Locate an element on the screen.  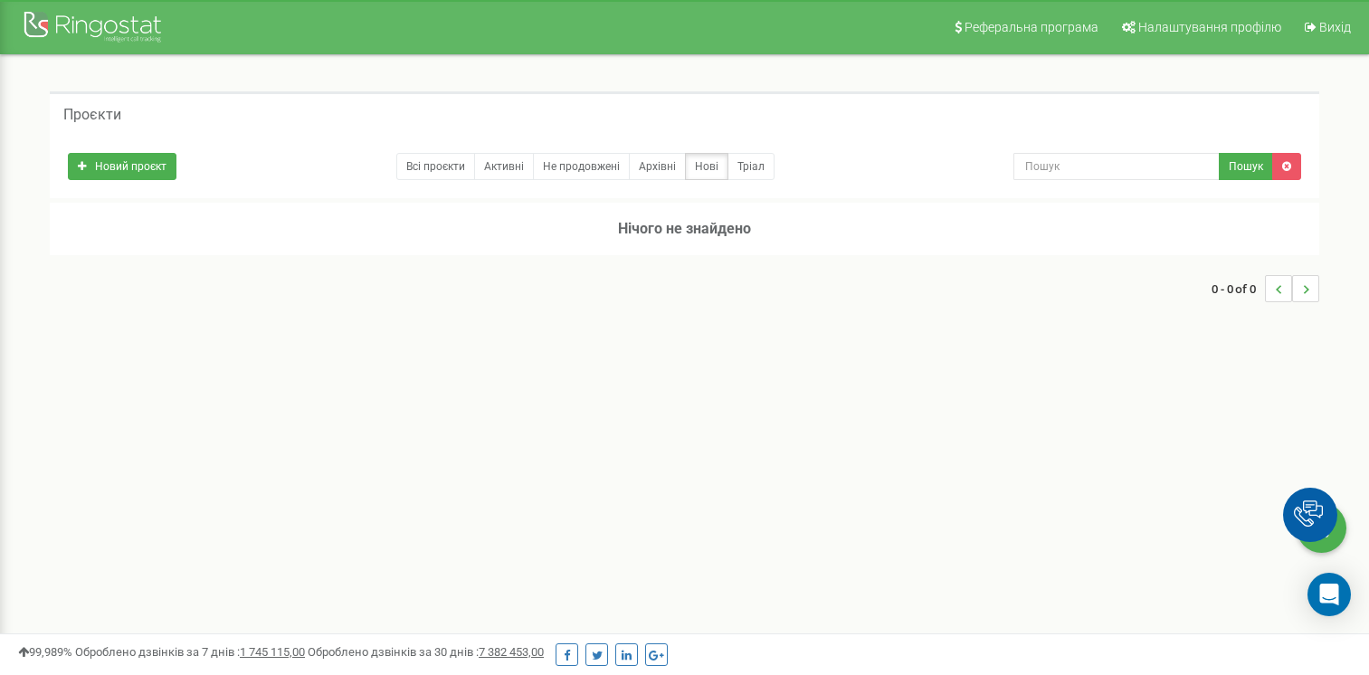
span: Оброблено дзвінків за 7 днів : is located at coordinates (190, 652).